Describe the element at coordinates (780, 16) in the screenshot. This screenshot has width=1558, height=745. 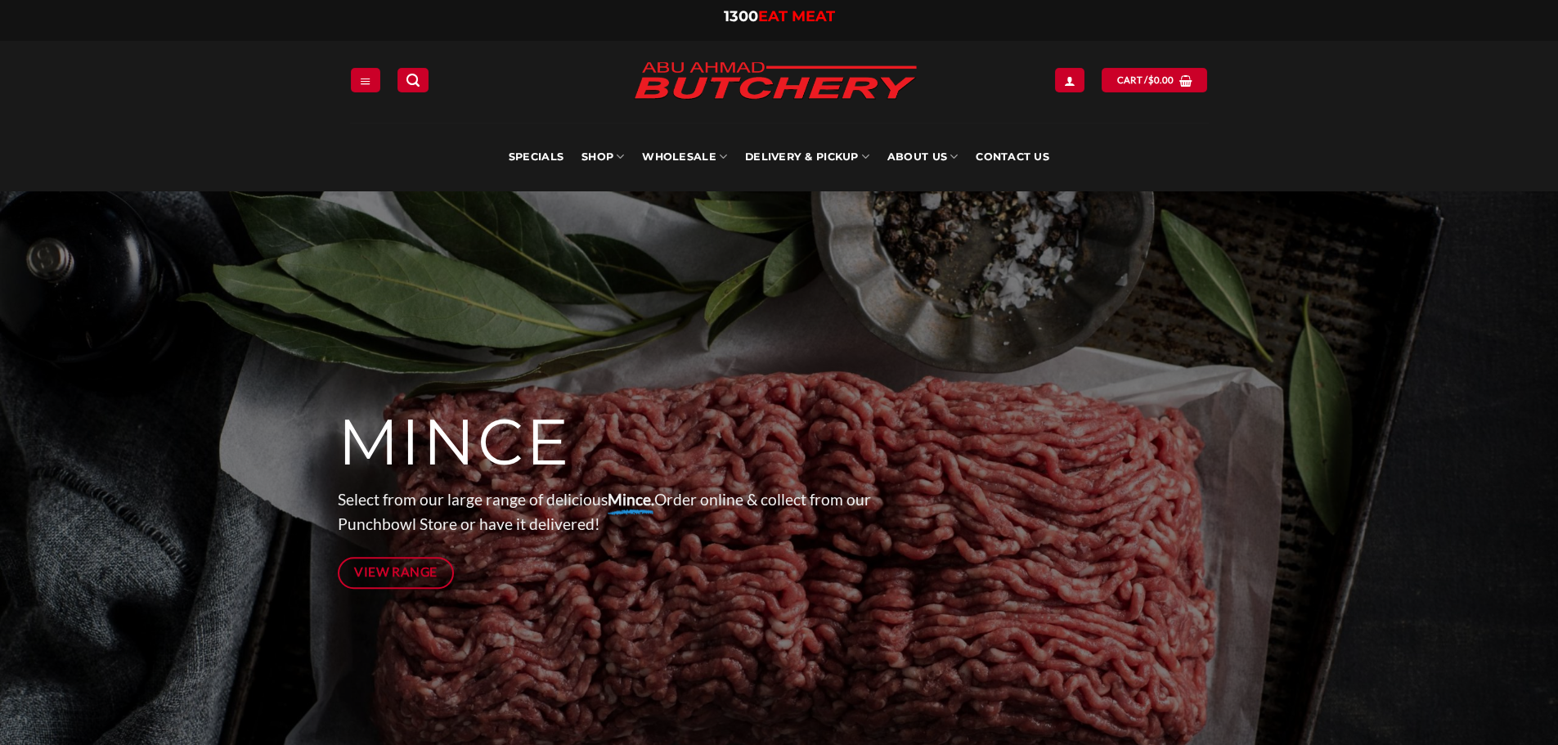
I see `a: 1300EAT MEAT` at that location.